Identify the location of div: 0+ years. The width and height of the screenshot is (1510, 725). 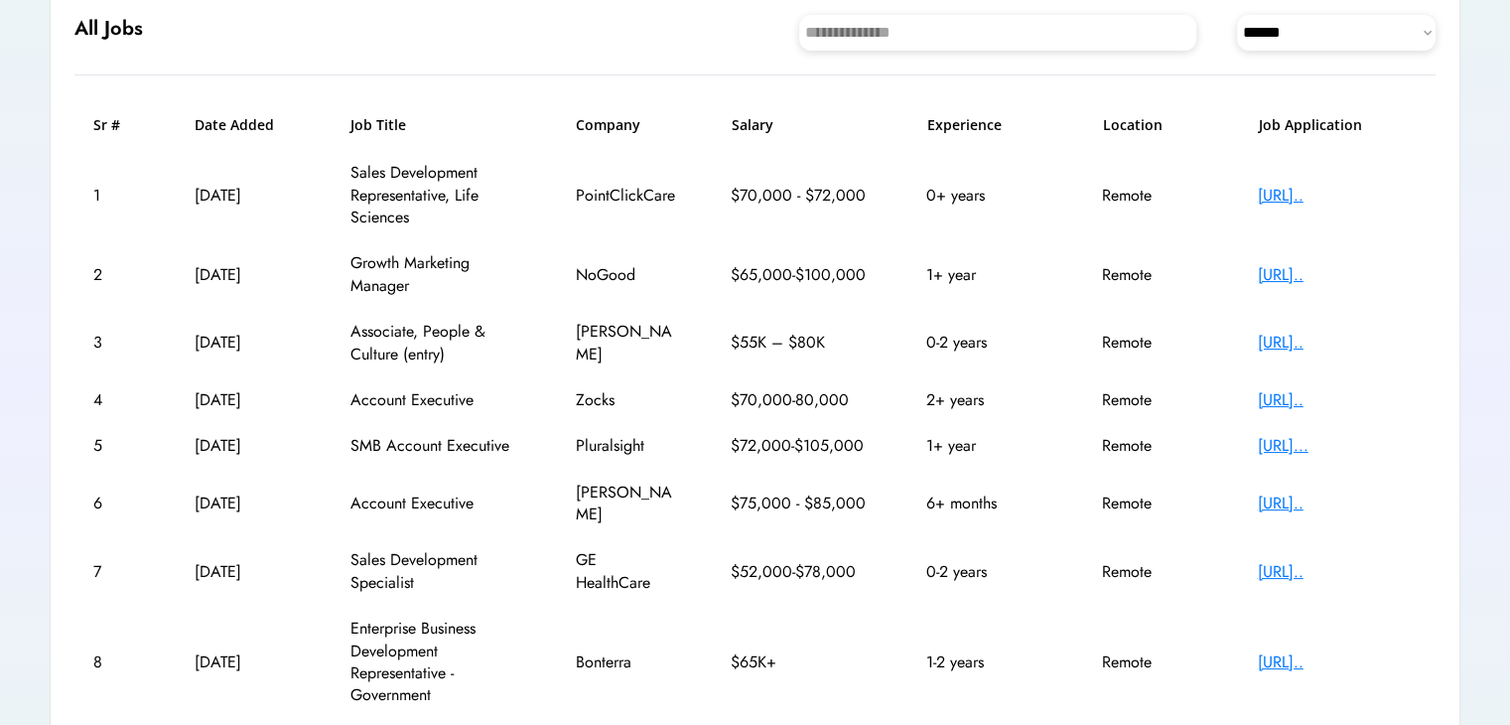
(986, 196).